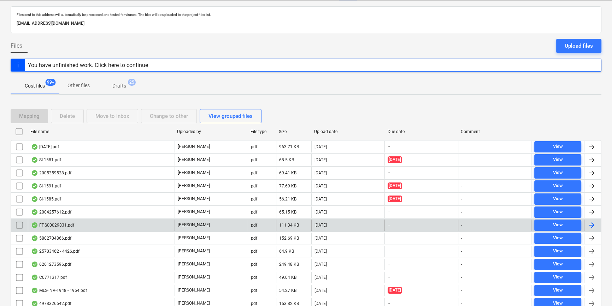  I want to click on div: 6261273596.pdf, so click(51, 265).